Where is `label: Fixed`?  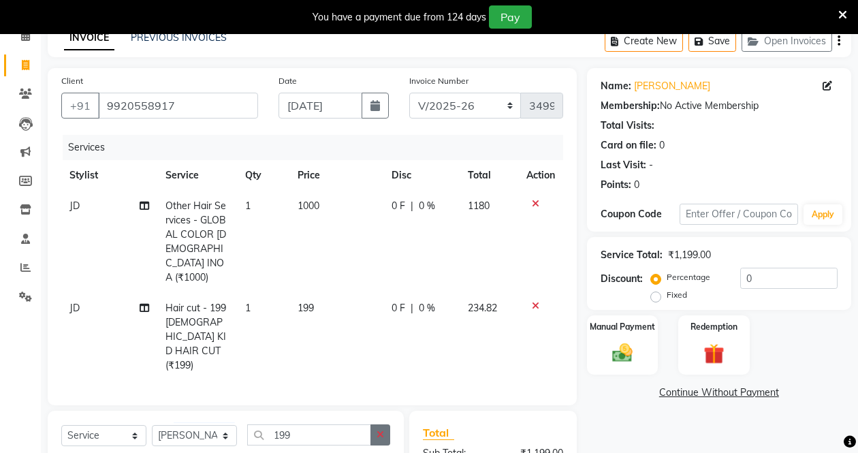
label: Fixed is located at coordinates (677, 295).